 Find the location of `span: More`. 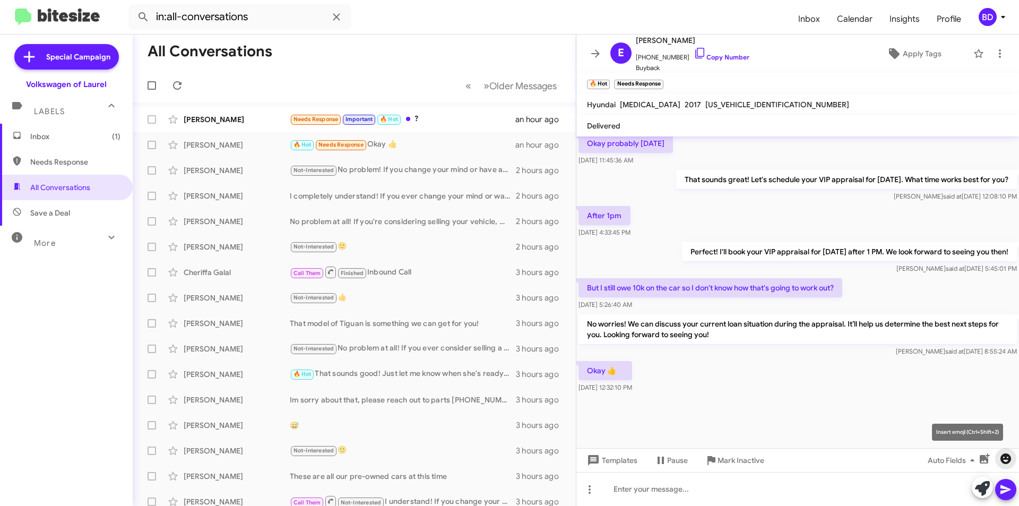

span: More is located at coordinates (45, 243).